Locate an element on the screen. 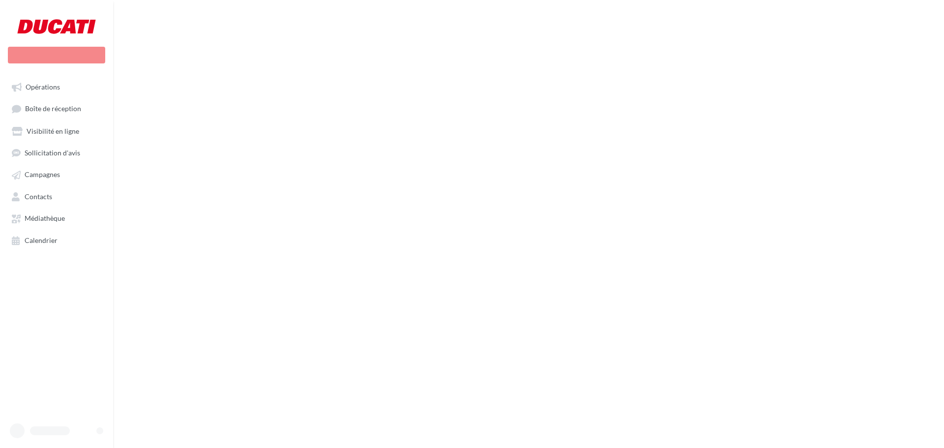 The image size is (944, 448). span: Opérations is located at coordinates (43, 87).